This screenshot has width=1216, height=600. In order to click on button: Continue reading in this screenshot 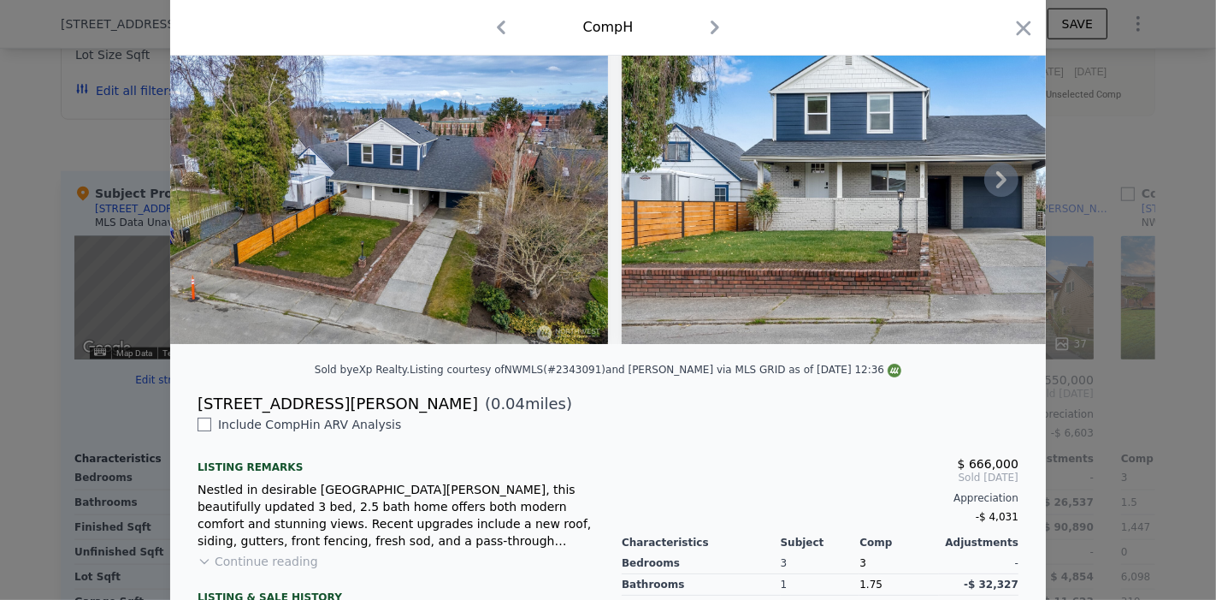, I will do `click(257, 561)`.